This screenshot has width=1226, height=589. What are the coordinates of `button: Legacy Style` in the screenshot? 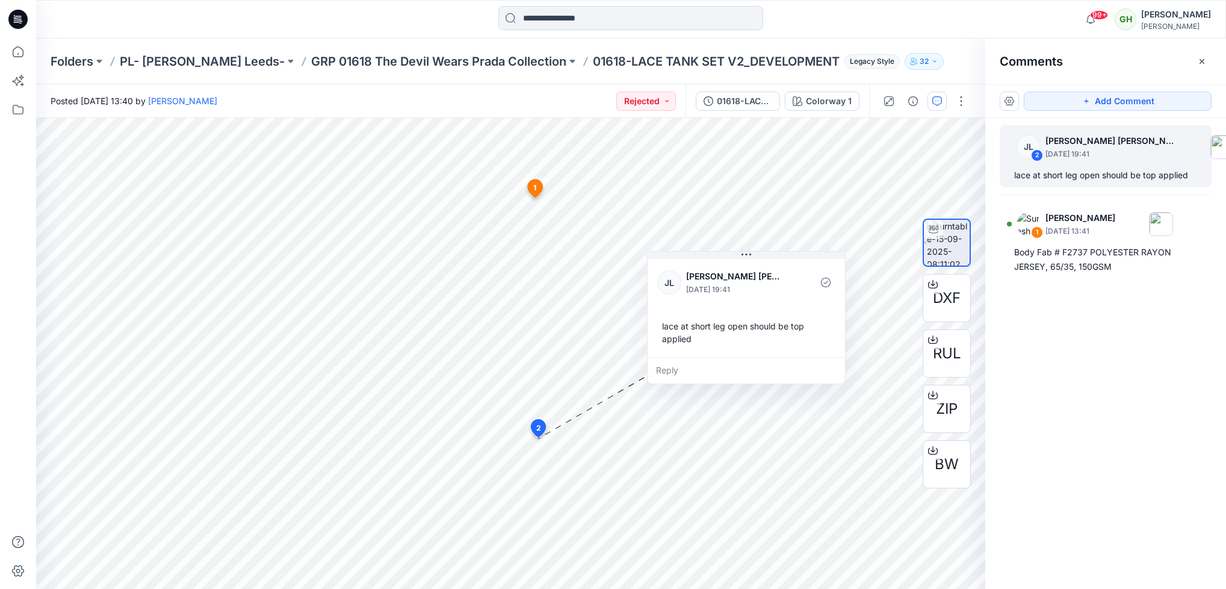 It's located at (870, 61).